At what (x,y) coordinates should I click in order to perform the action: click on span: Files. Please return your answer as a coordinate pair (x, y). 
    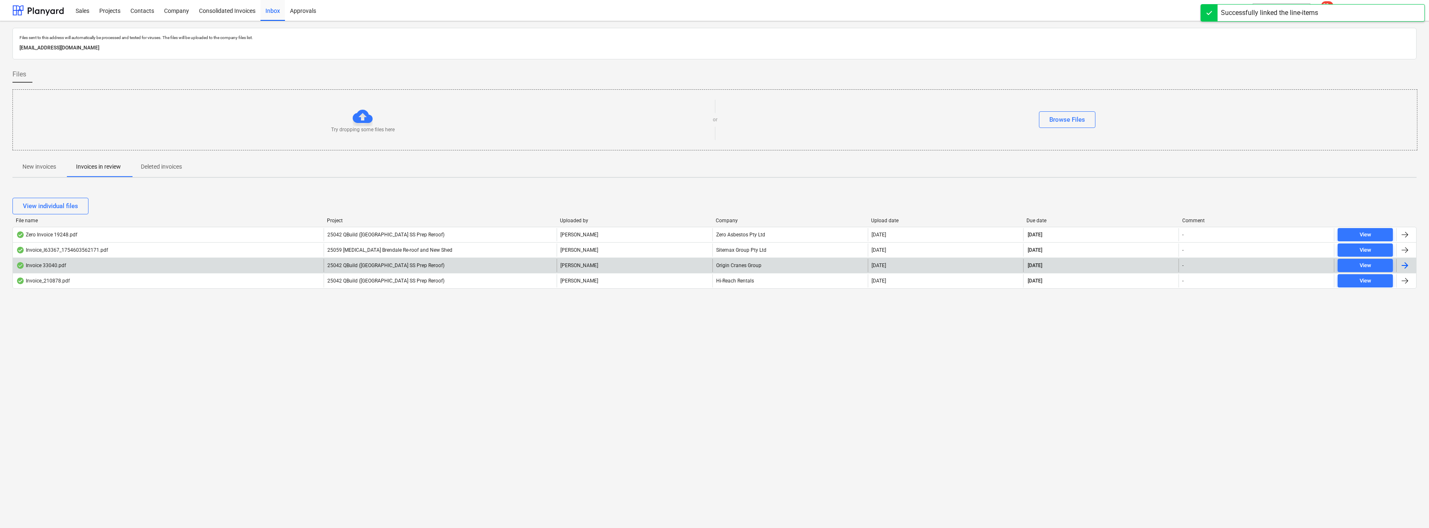
    Looking at the image, I should click on (19, 74).